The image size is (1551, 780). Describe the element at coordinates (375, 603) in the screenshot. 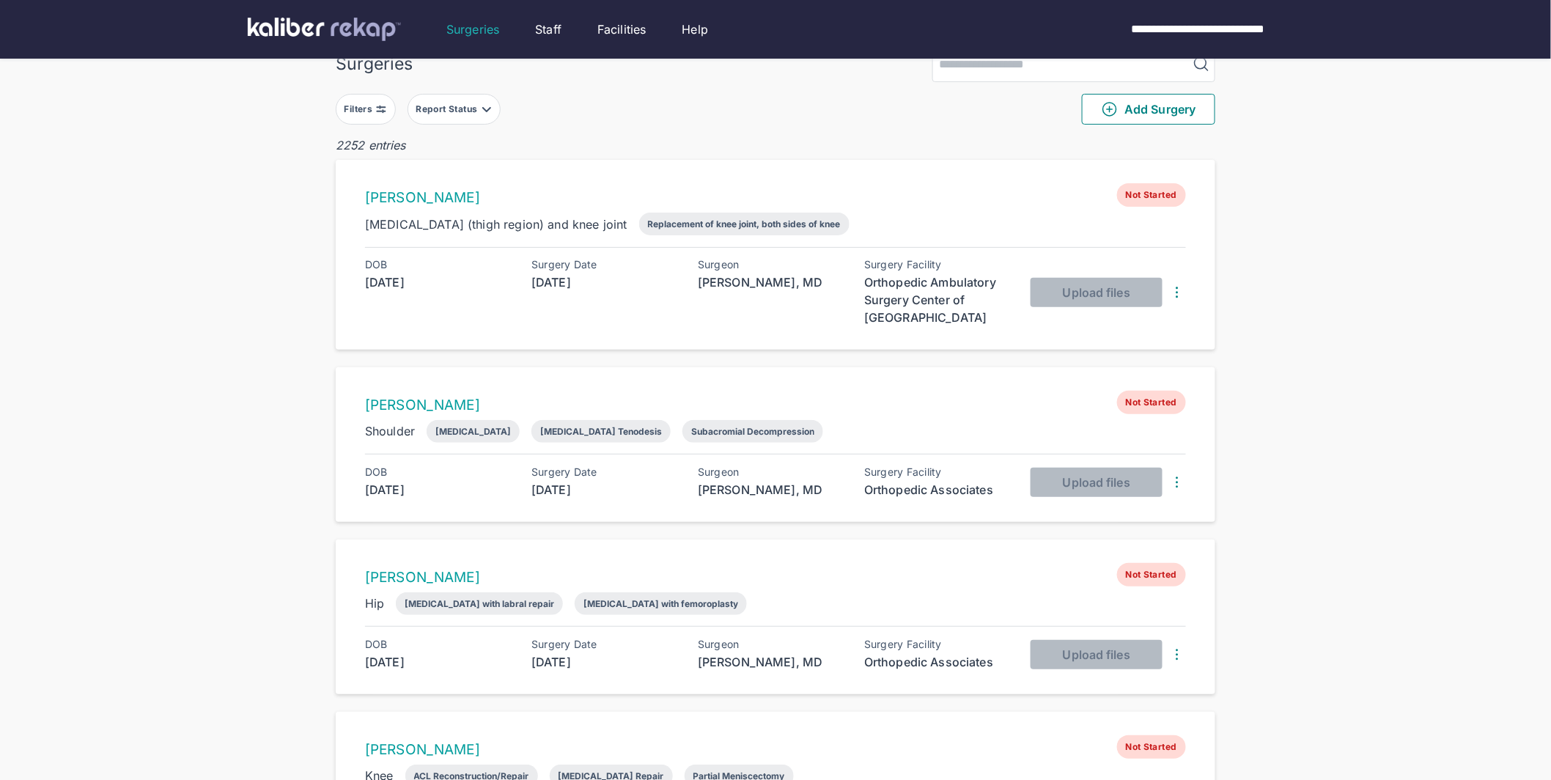

I see `div: Hip` at that location.